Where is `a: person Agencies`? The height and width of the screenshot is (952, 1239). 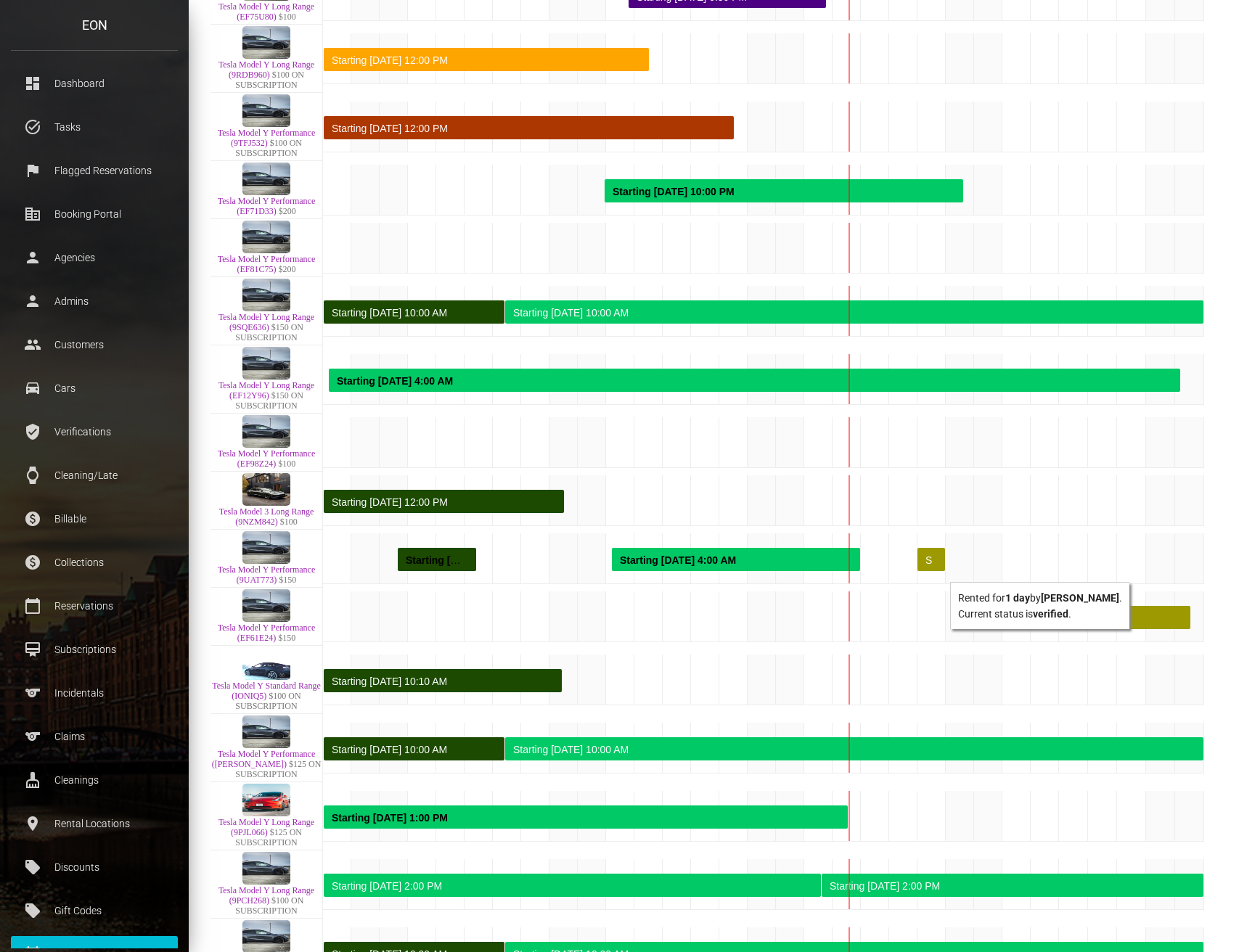 a: person Agencies is located at coordinates (94, 257).